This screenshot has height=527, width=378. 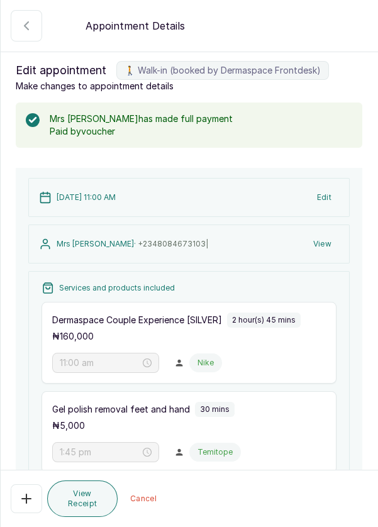 I want to click on button: View Receipt, so click(x=82, y=498).